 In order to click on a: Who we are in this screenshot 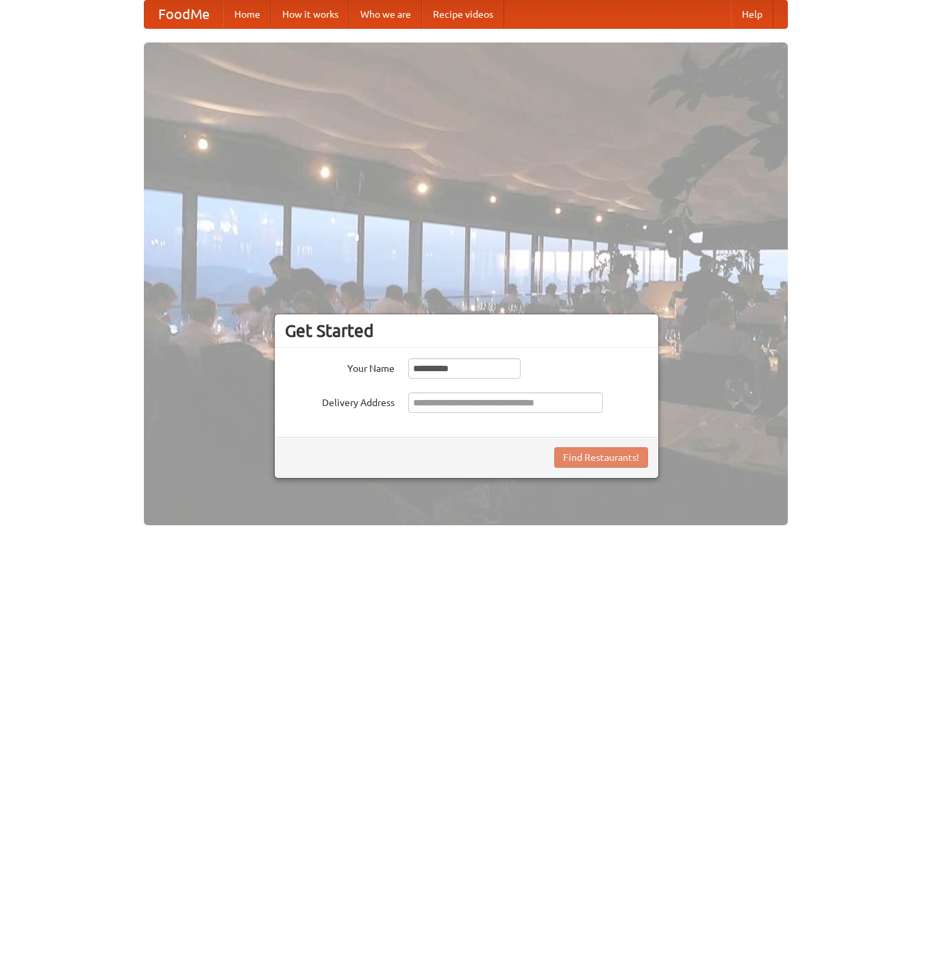, I will do `click(386, 14)`.